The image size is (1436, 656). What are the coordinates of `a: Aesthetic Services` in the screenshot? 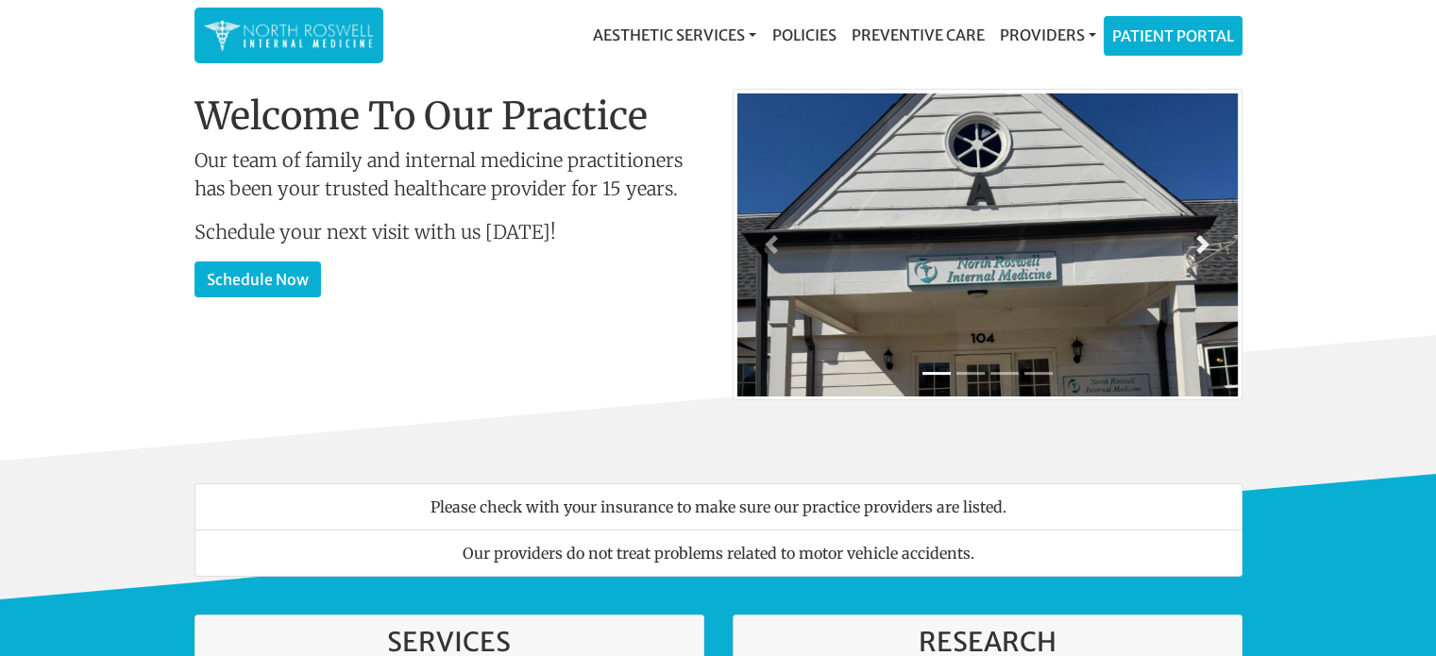 It's located at (674, 35).